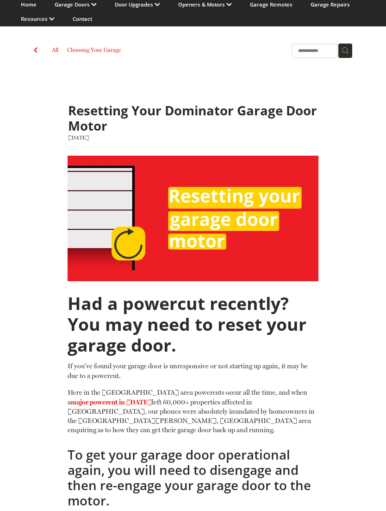 The width and height of the screenshot is (386, 511). I want to click on a: Garage Doors, so click(76, 5).